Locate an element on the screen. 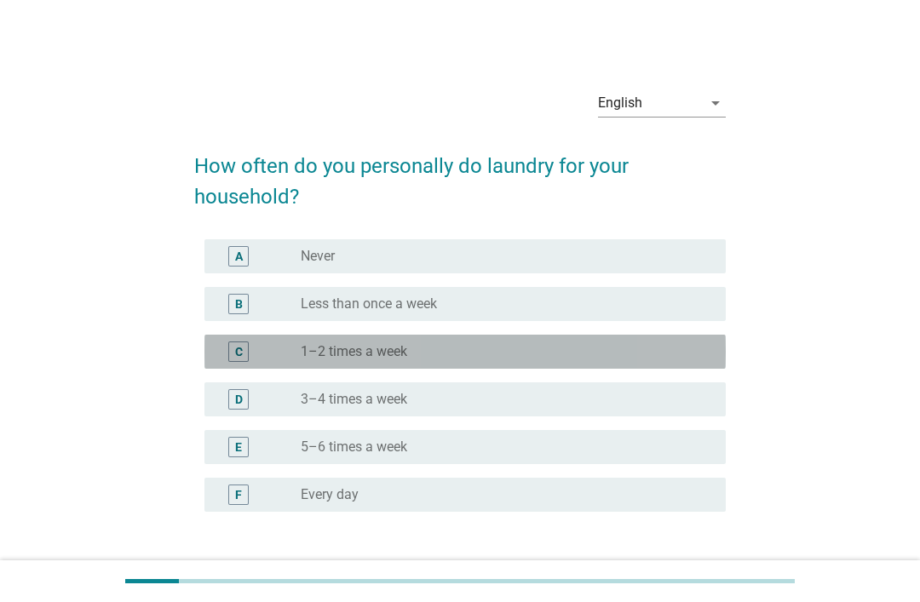 The image size is (920, 602). label: 5–6 times a week is located at coordinates (354, 447).